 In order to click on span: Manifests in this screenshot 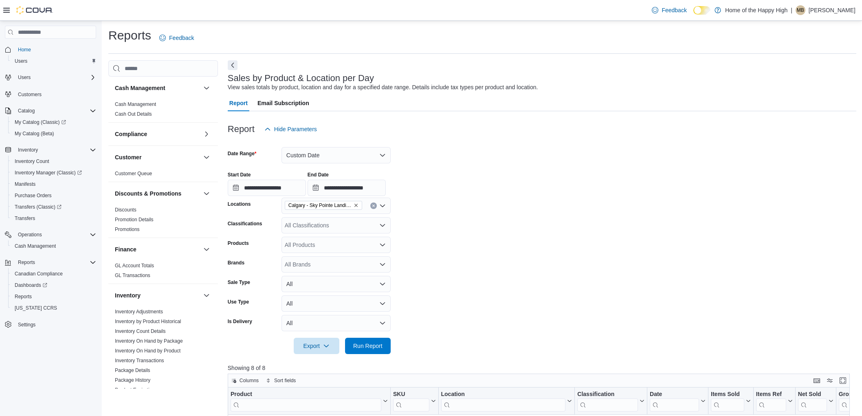, I will do `click(54, 184)`.